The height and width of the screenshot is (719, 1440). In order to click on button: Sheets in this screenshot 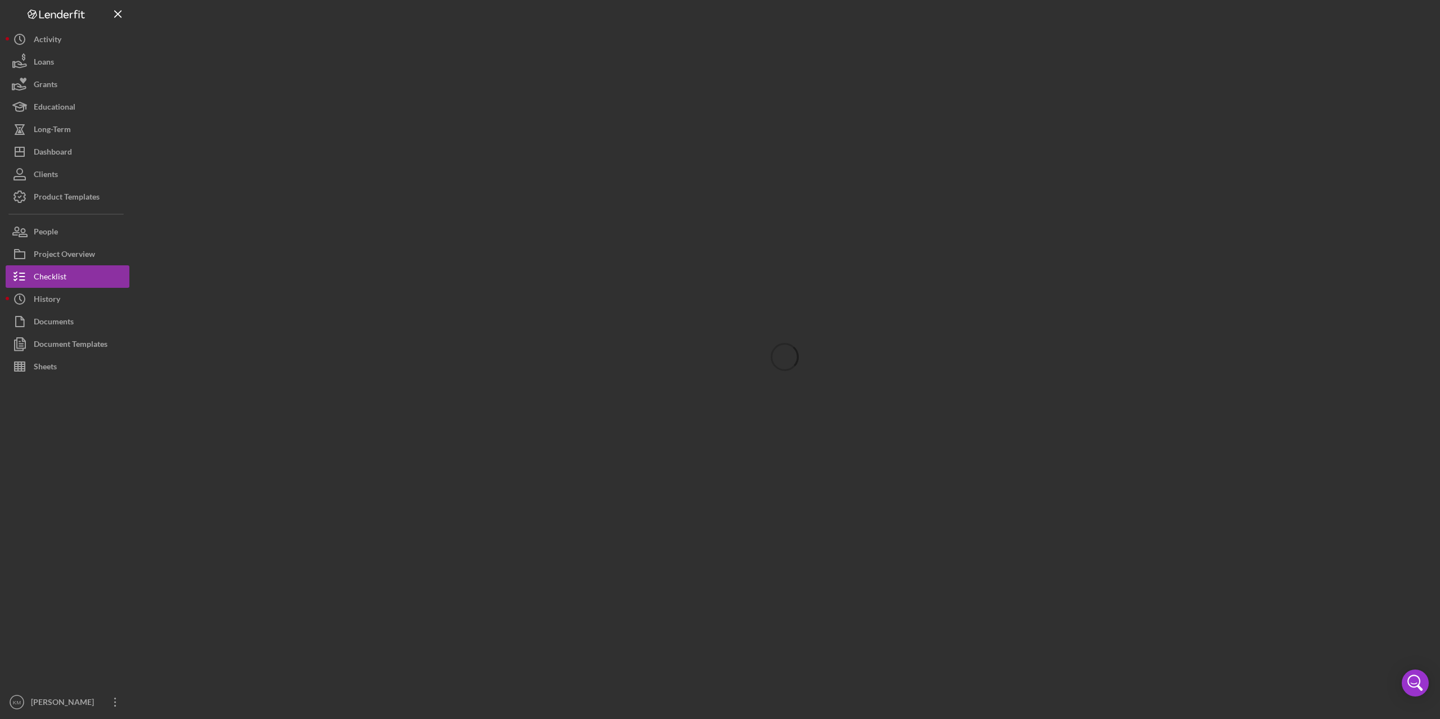, I will do `click(67, 367)`.